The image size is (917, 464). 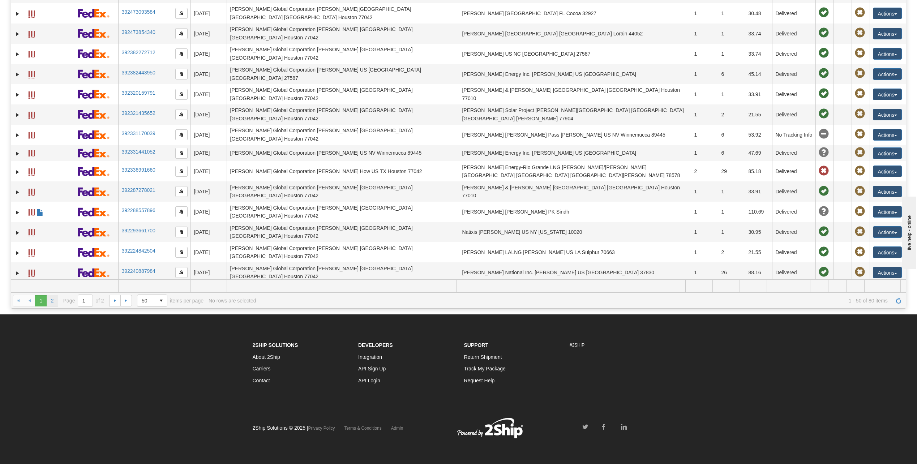 What do you see at coordinates (363, 428) in the screenshot?
I see `a: Terms & Conditions` at bounding box center [363, 428].